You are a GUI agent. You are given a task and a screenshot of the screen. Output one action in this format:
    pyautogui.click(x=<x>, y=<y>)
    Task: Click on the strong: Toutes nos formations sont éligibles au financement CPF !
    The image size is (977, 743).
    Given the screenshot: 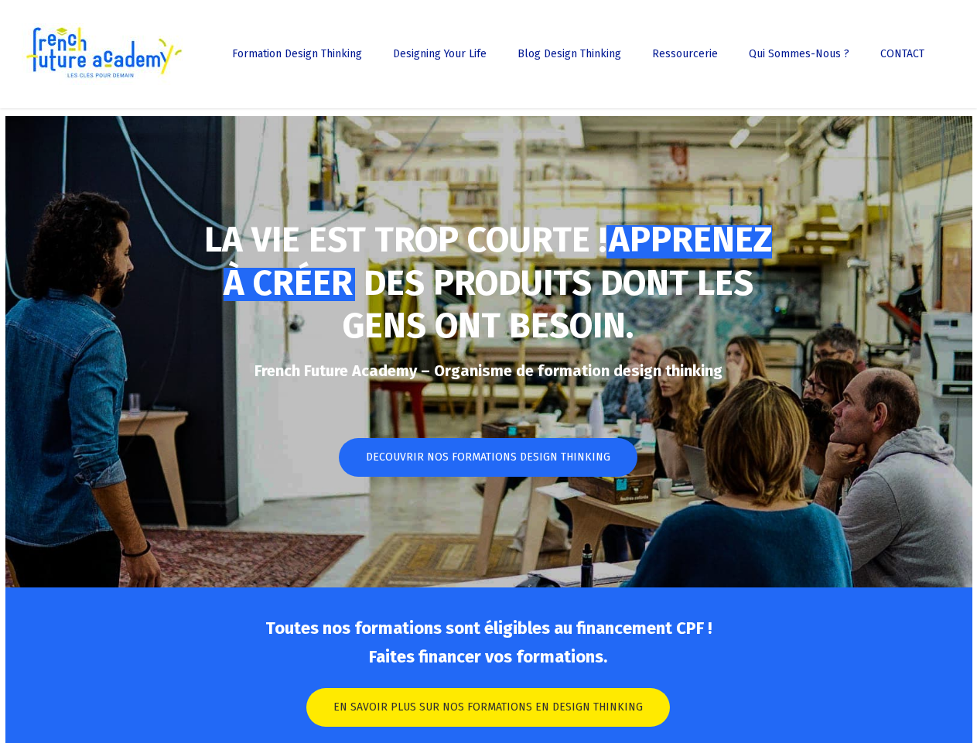 What is the action you would take?
    pyautogui.click(x=488, y=627)
    